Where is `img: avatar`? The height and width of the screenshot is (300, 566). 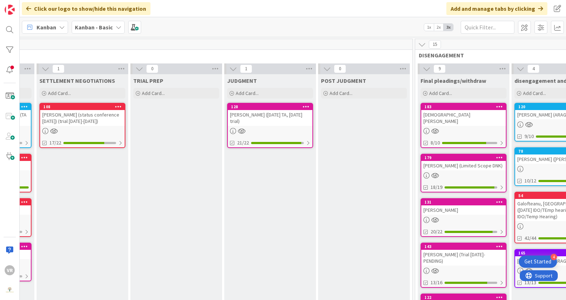 img: avatar is located at coordinates (10, 290).